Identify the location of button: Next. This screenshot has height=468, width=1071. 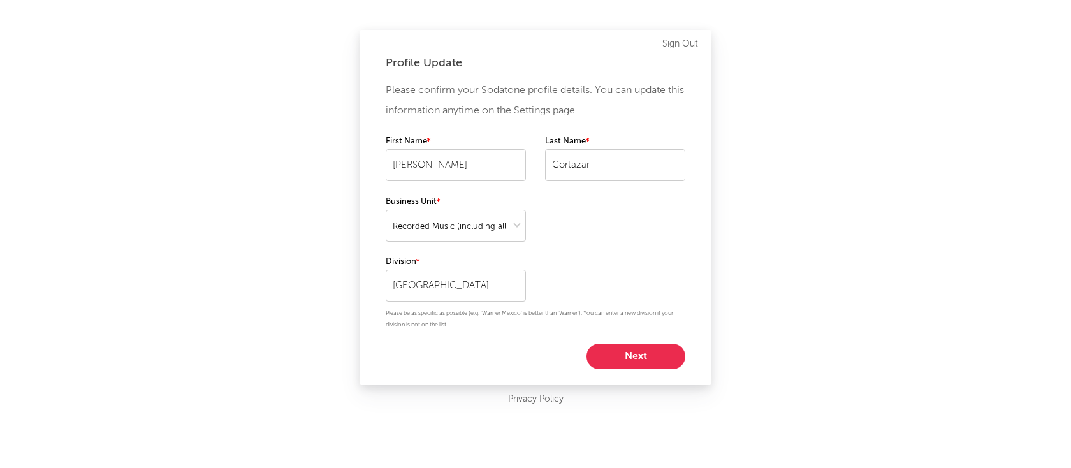
(636, 356).